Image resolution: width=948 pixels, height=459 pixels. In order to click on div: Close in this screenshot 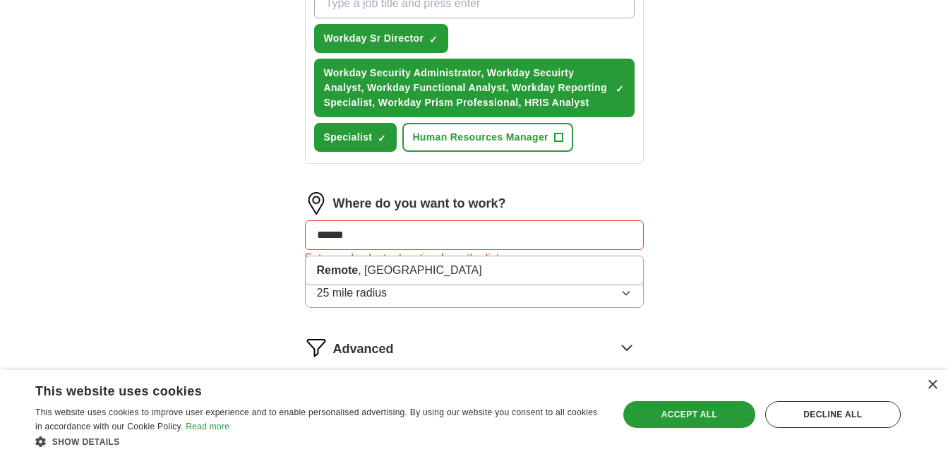, I will do `click(932, 385)`.